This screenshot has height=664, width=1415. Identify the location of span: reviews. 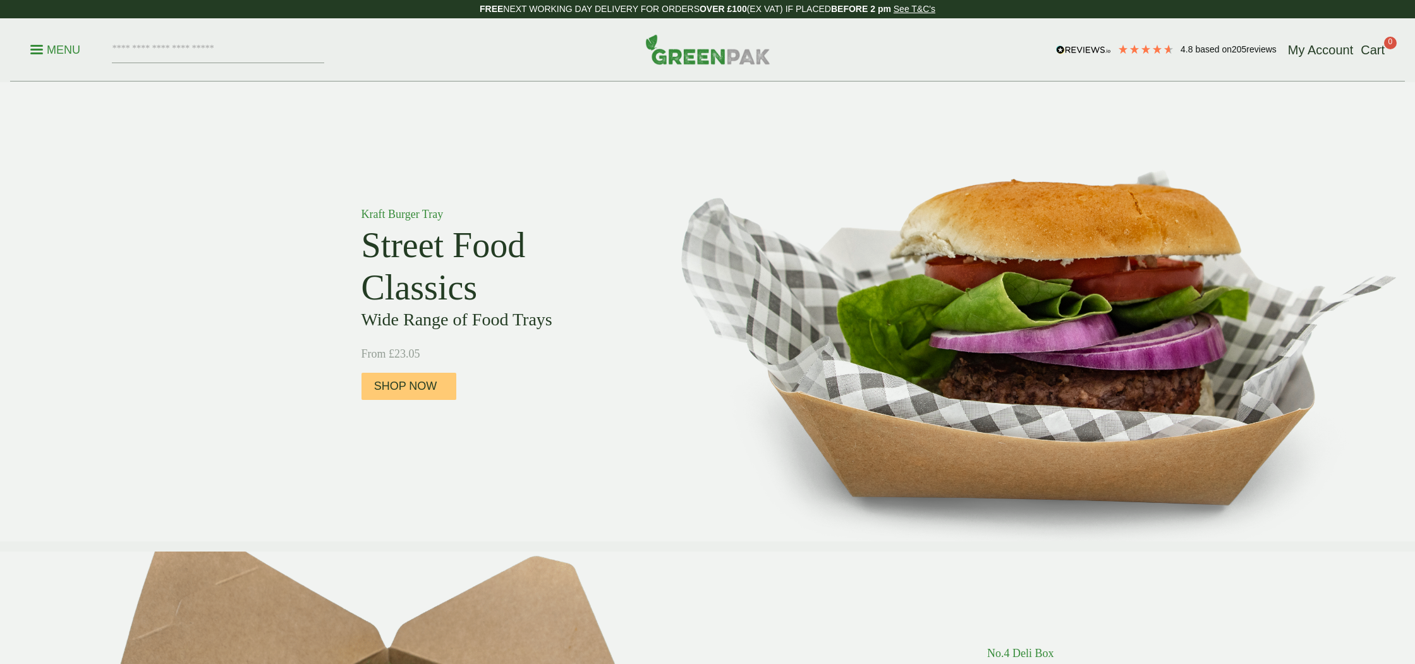
(1261, 49).